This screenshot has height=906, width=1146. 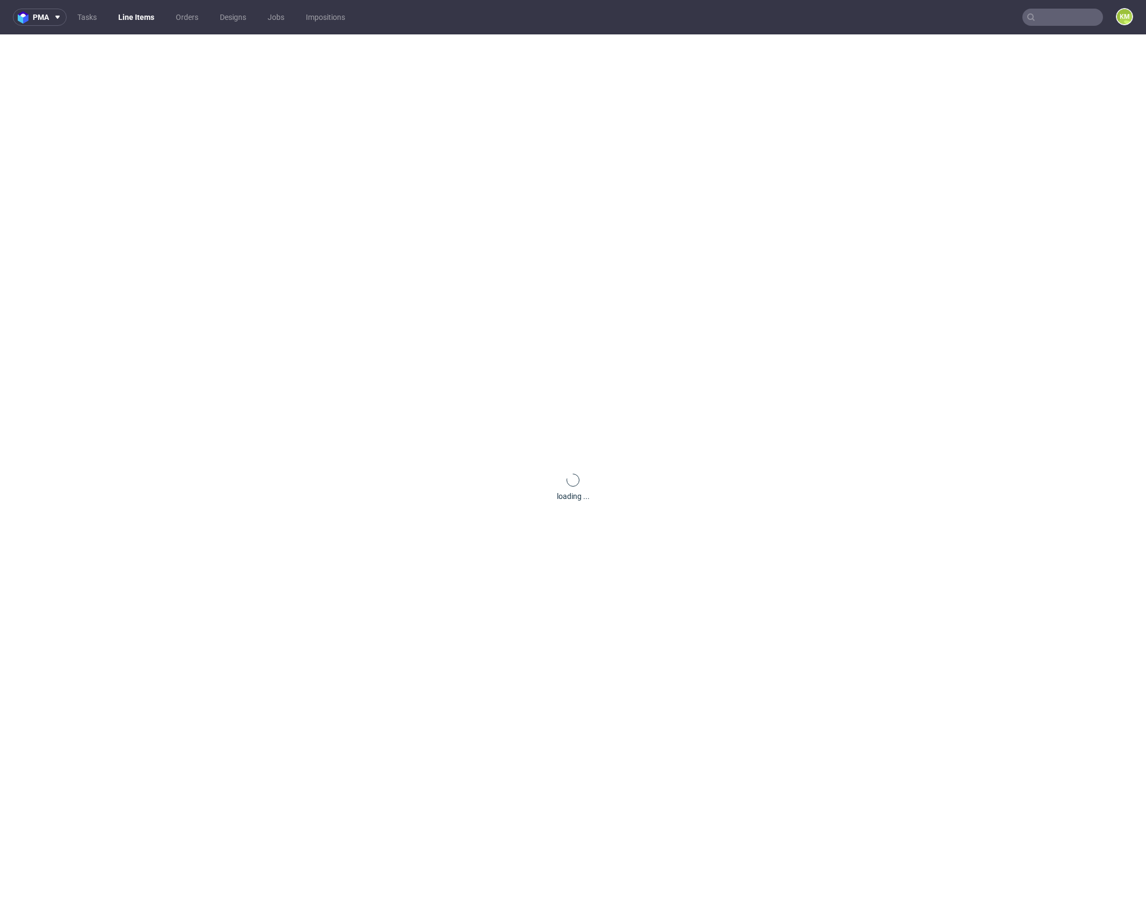 What do you see at coordinates (87, 17) in the screenshot?
I see `a: Tasks` at bounding box center [87, 17].